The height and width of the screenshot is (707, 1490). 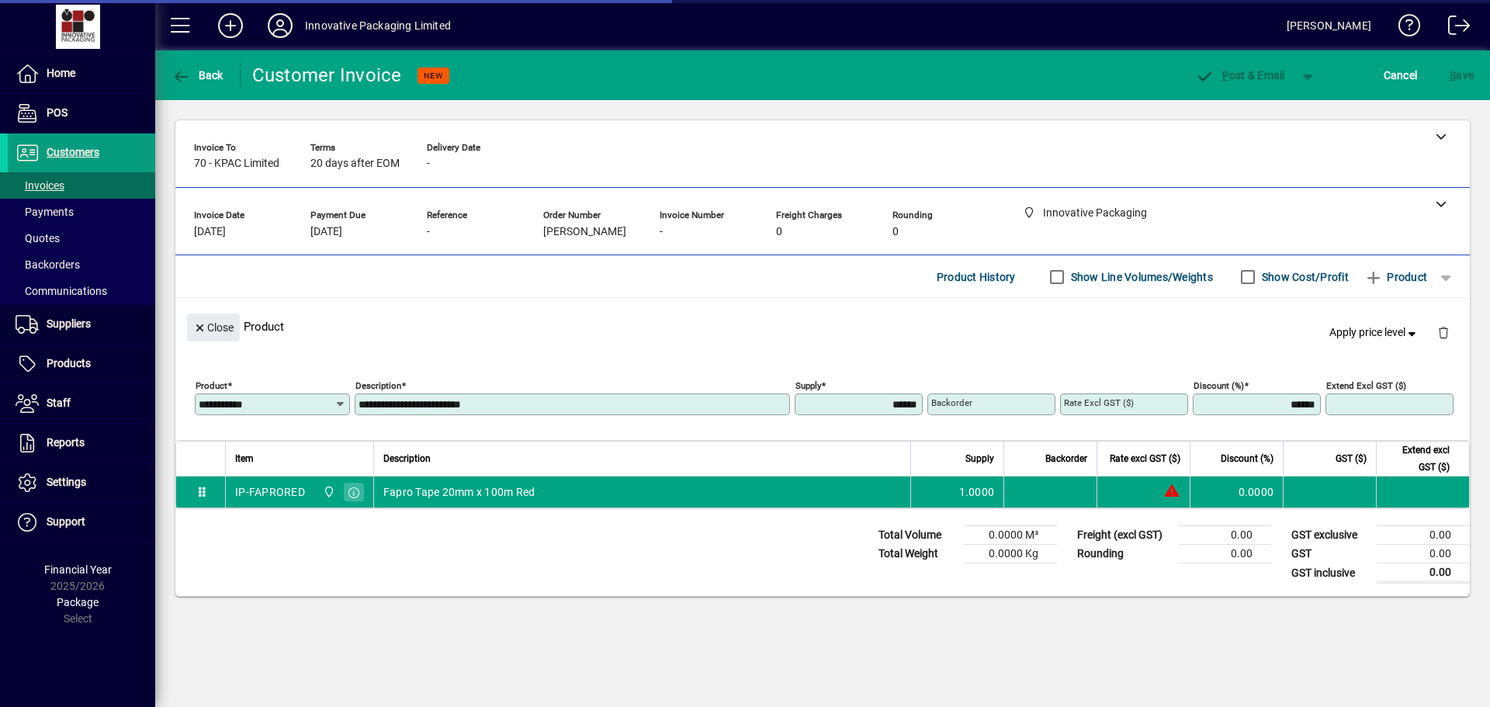 I want to click on span: Suppliers, so click(x=68, y=324).